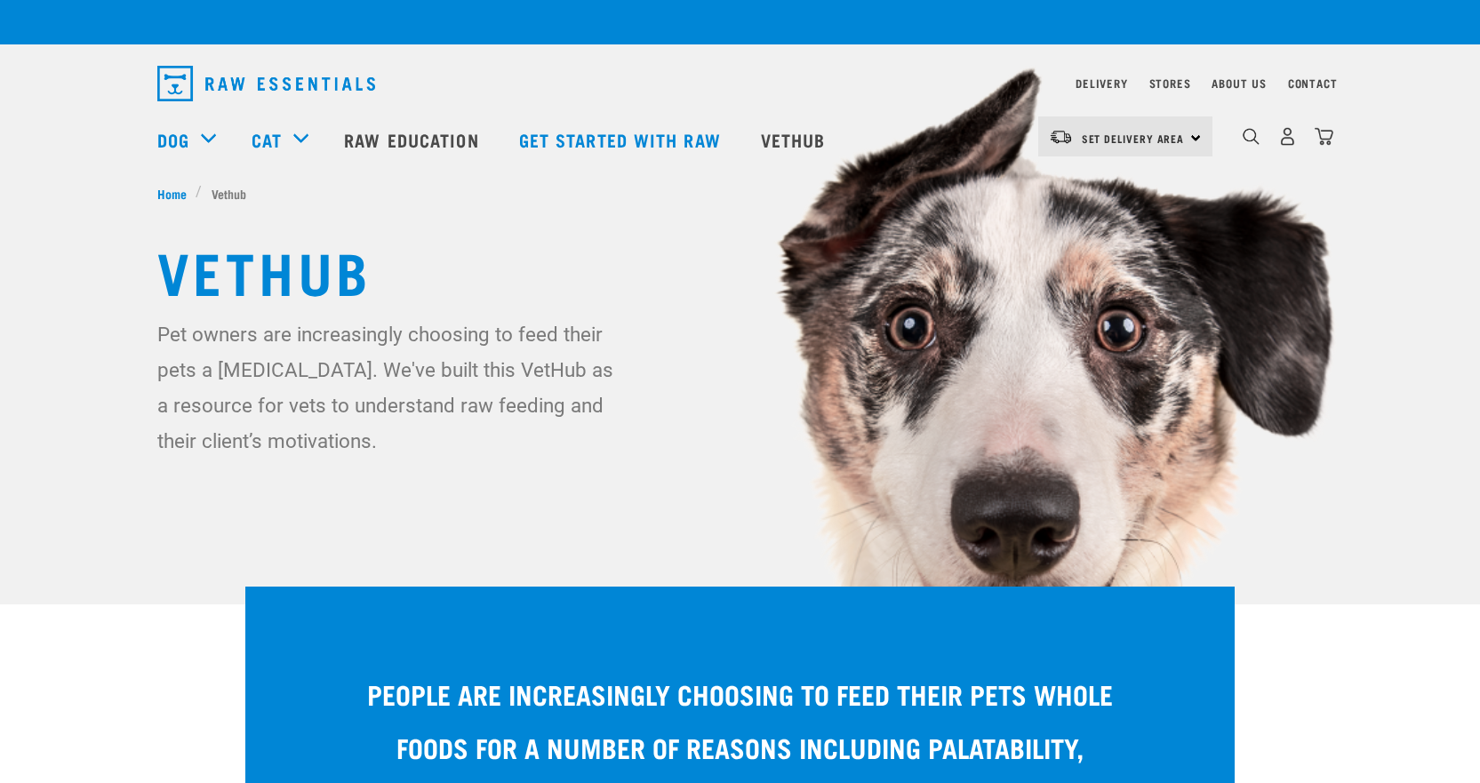 The image size is (1480, 783). I want to click on a: Get started with Raw, so click(622, 140).